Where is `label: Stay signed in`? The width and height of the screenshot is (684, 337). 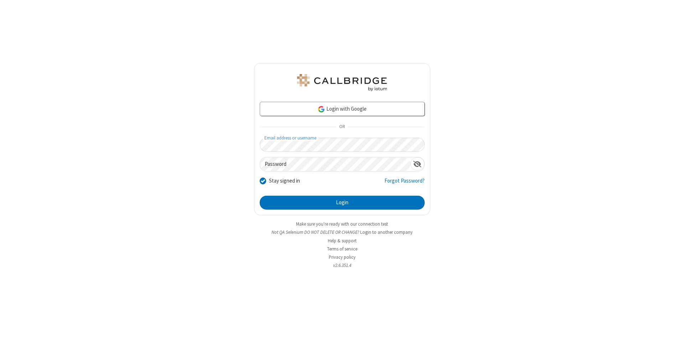 label: Stay signed in is located at coordinates (284, 181).